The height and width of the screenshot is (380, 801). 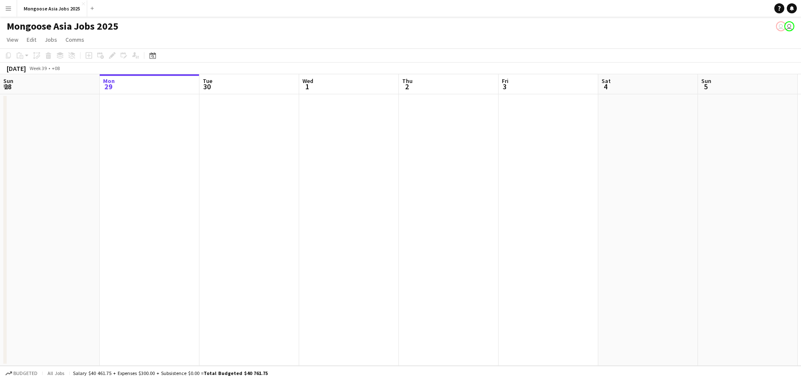 What do you see at coordinates (51, 40) in the screenshot?
I see `a: Jobs` at bounding box center [51, 40].